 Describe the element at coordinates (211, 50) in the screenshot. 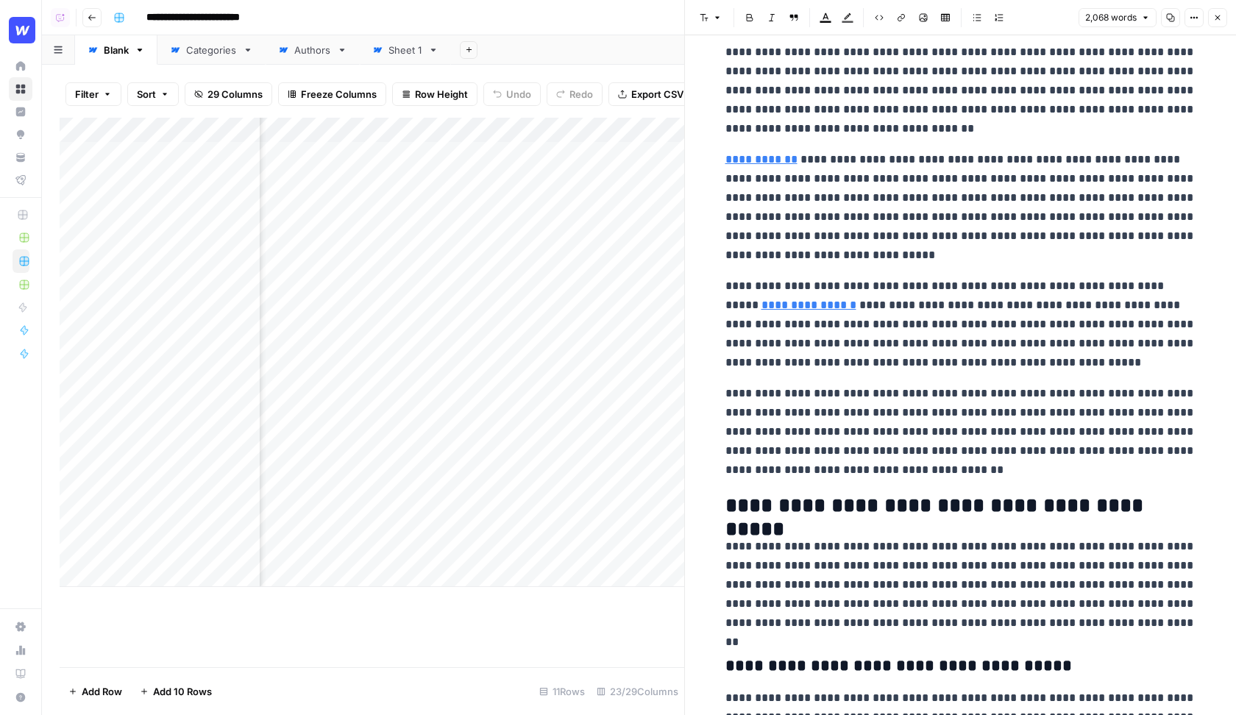

I see `a: Categories` at that location.